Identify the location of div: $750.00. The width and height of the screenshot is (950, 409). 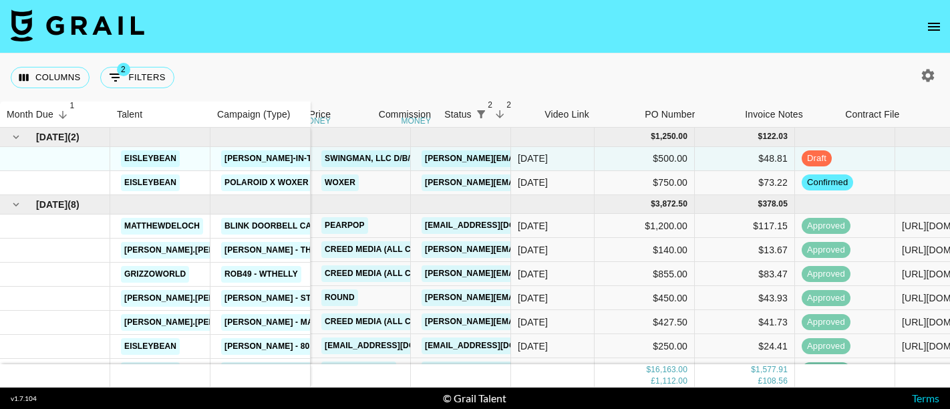
(645, 183).